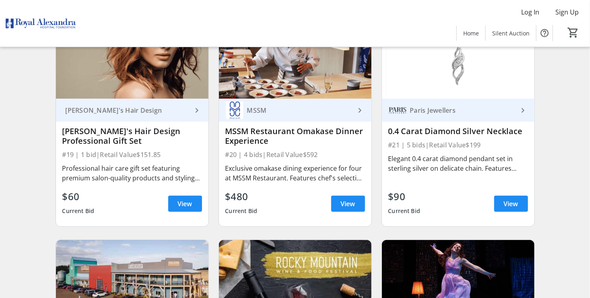 This screenshot has height=298, width=590. What do you see at coordinates (79, 197) in the screenshot?
I see `div: $60` at bounding box center [79, 197].